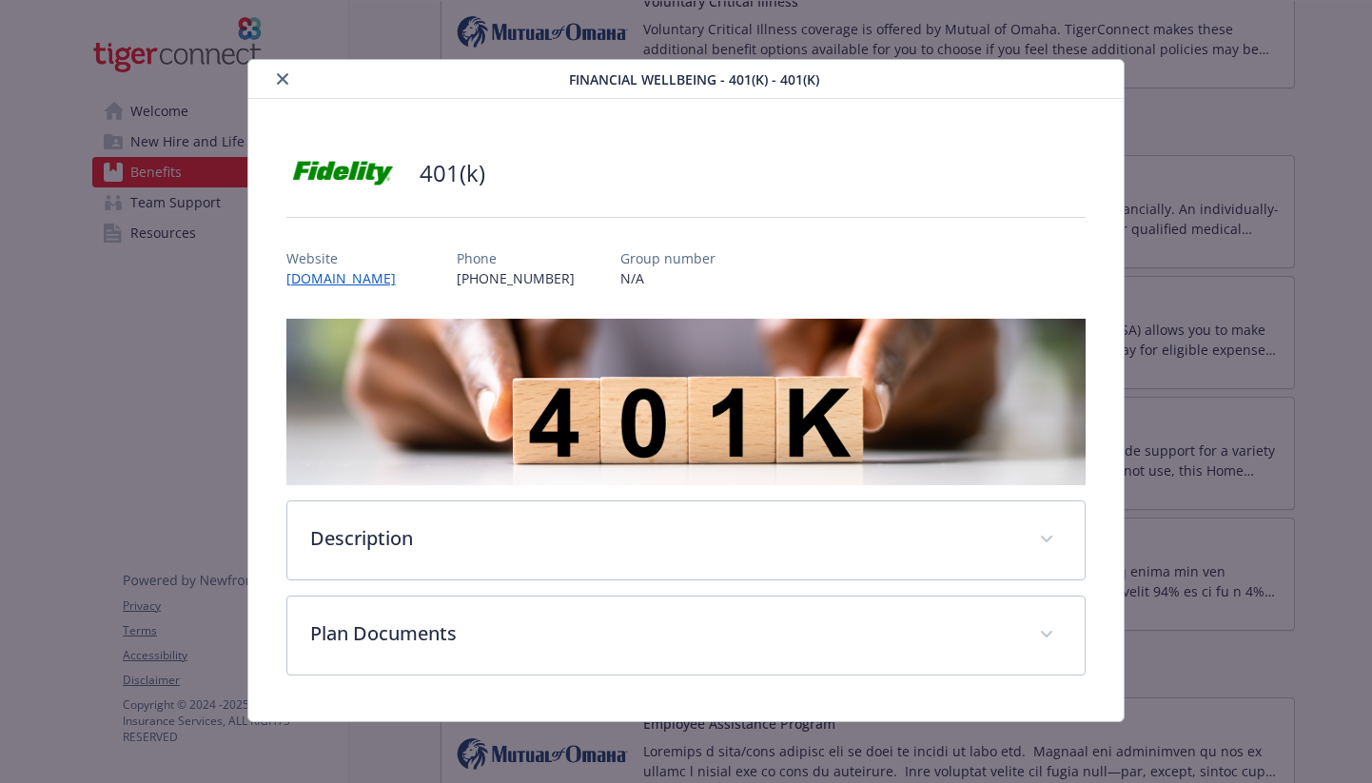  What do you see at coordinates (348, 258) in the screenshot?
I see `p: Website` at bounding box center [348, 258].